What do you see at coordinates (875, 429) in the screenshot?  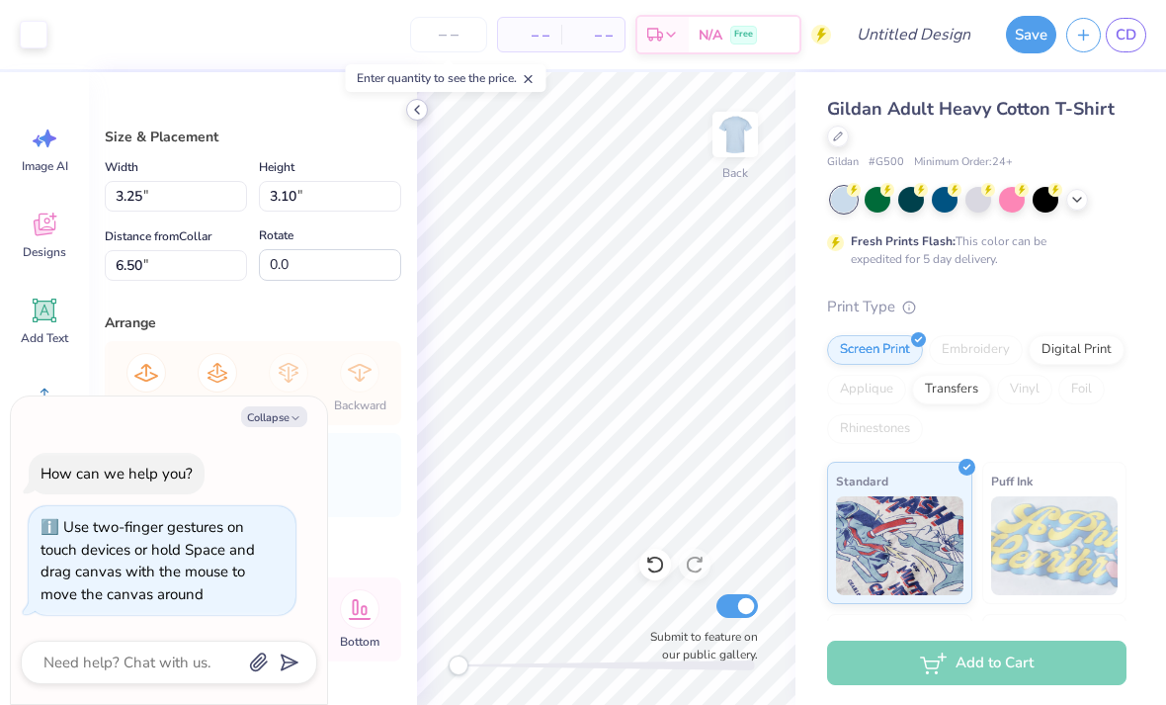 I see `div: Rhinestones` at bounding box center [875, 429].